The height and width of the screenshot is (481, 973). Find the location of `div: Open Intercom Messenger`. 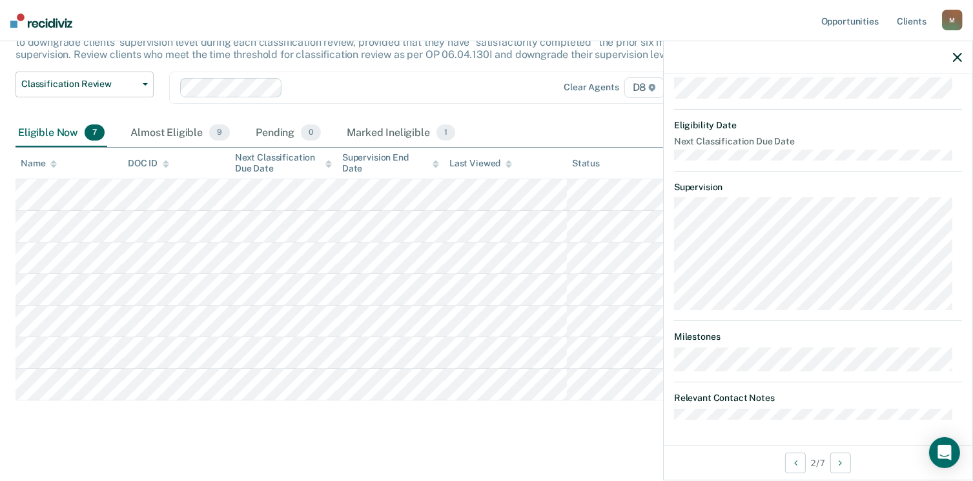

div: Open Intercom Messenger is located at coordinates (944, 453).